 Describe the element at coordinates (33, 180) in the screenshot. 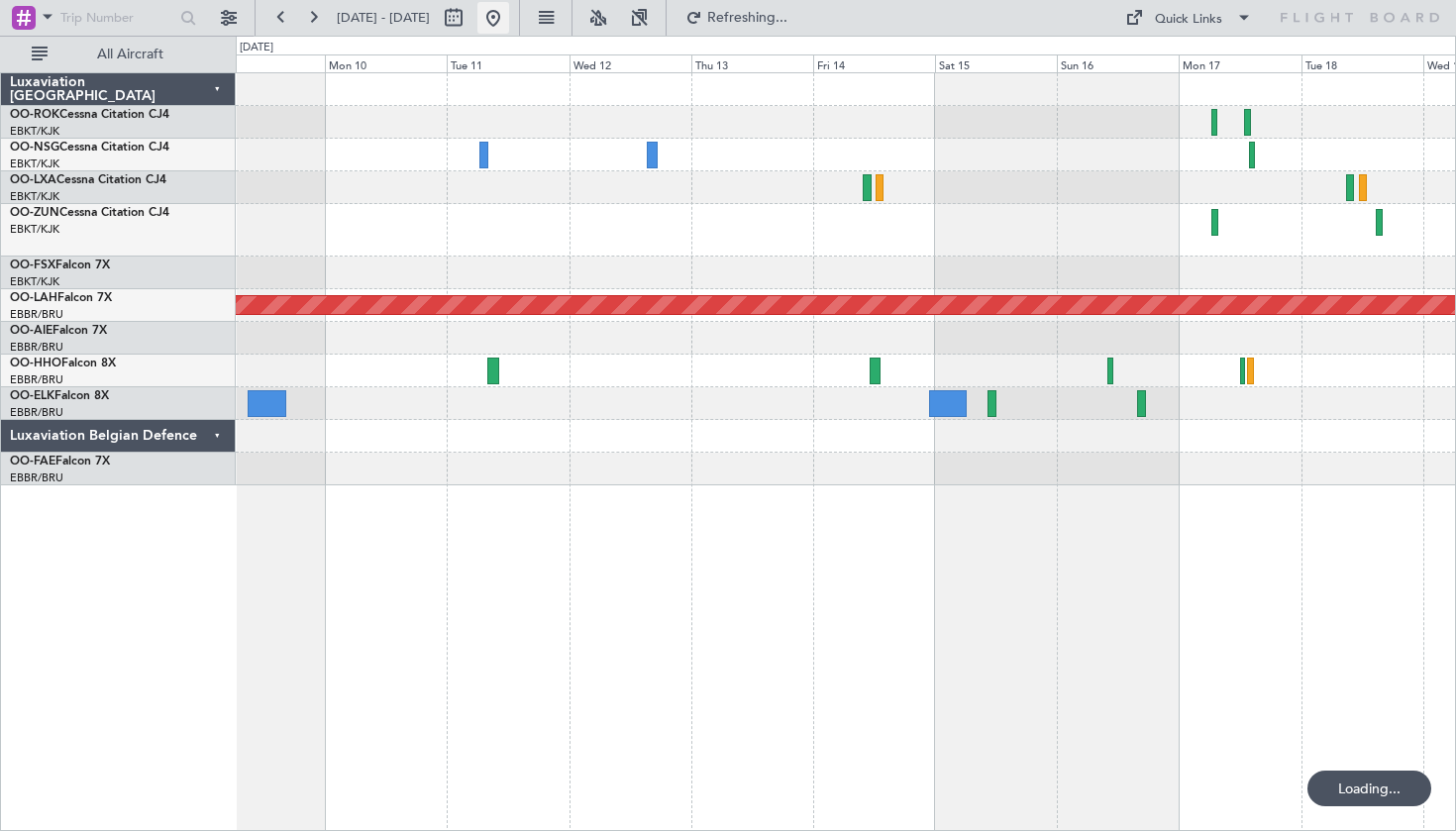

I see `span: OO-LXA` at that location.